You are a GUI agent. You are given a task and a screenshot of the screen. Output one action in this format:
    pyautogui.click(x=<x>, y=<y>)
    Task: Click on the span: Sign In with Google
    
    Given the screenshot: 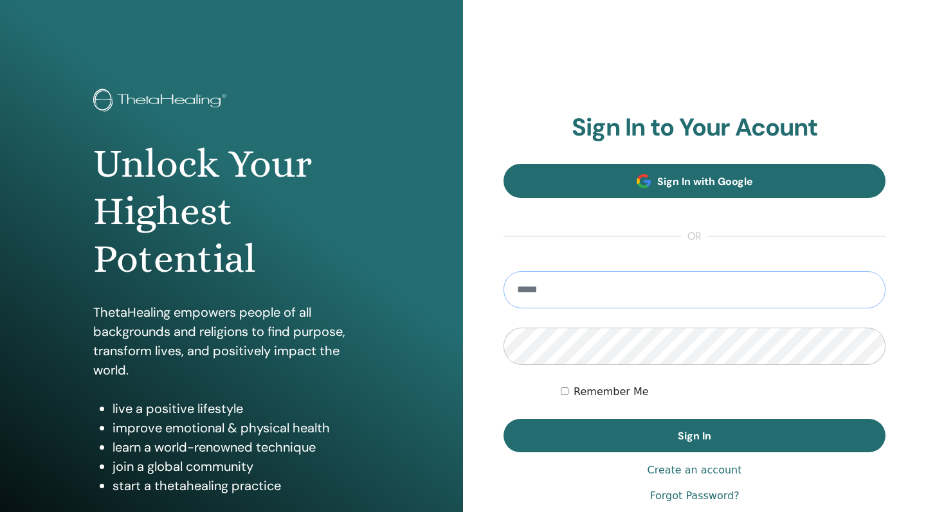 What is the action you would take?
    pyautogui.click(x=705, y=181)
    